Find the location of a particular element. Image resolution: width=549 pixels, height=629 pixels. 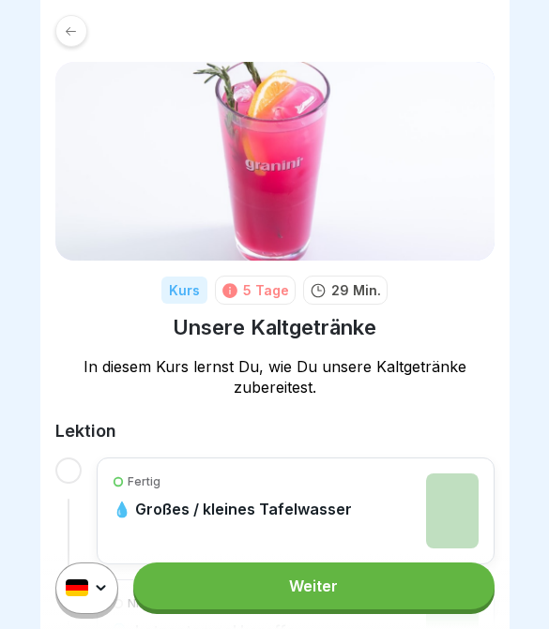

img: de.svg is located at coordinates (77, 589).